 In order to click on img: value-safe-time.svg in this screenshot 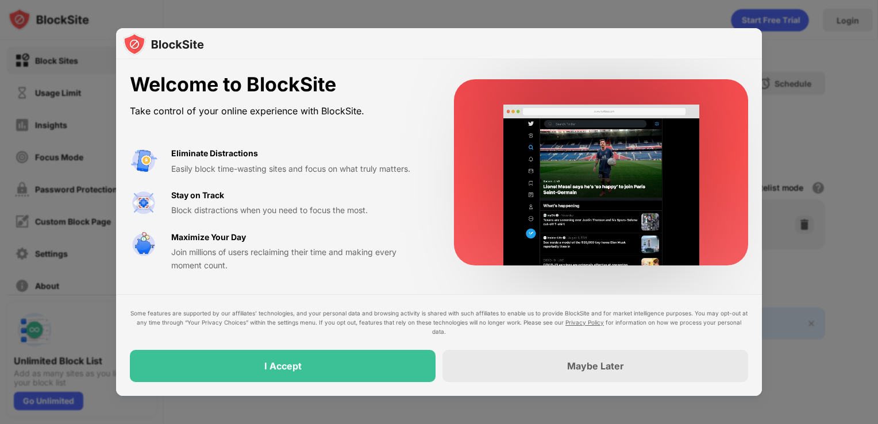, I will do `click(144, 245)`.